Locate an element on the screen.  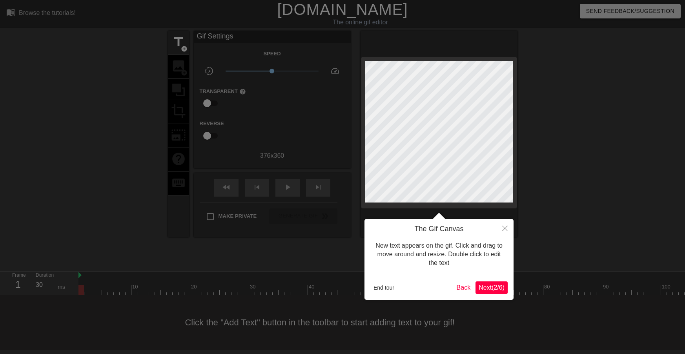
div: New text appears on the gif. Click and drag to move around and resize. Double click to edit the text is located at coordinates (439, 254).